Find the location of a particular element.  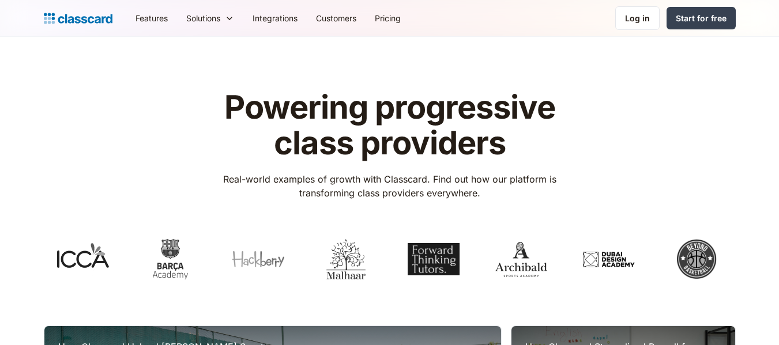

div: Start for free is located at coordinates (701, 18).